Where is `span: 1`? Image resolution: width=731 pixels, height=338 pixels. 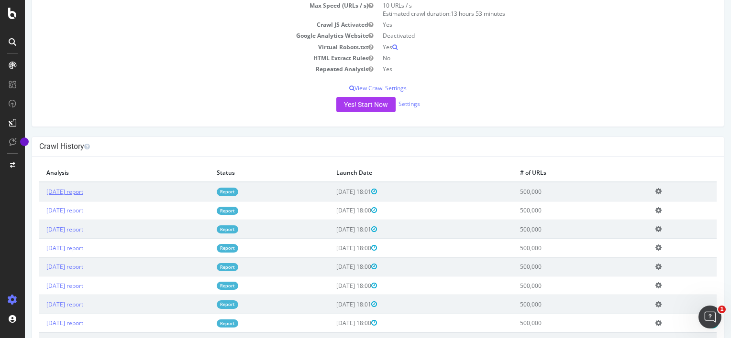 span: 1 is located at coordinates (721, 310).